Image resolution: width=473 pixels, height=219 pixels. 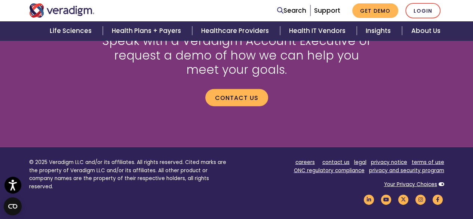 I want to click on a: privacy and security program, so click(x=407, y=170).